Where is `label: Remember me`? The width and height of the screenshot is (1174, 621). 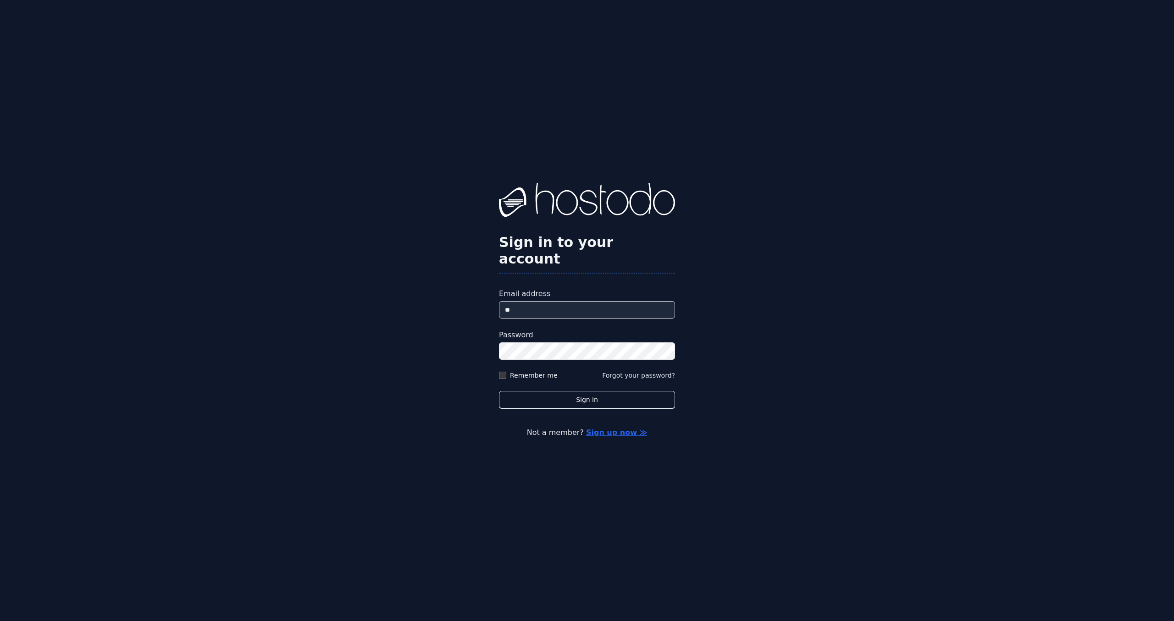 label: Remember me is located at coordinates (534, 376).